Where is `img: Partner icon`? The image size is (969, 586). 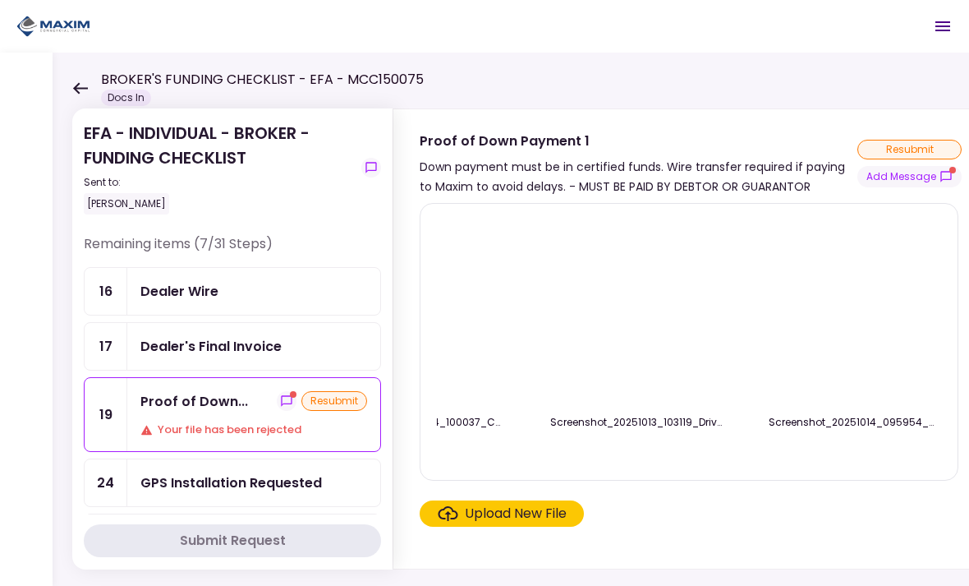 img: Partner icon is located at coordinates (53, 26).